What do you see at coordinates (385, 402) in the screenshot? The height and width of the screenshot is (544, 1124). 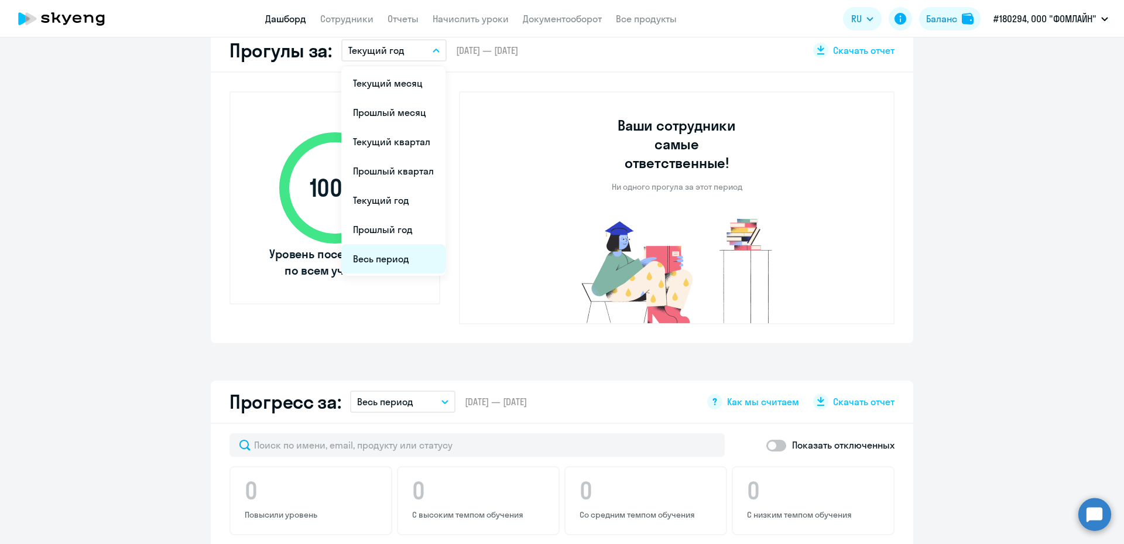 I see `p: Весь период` at bounding box center [385, 402].